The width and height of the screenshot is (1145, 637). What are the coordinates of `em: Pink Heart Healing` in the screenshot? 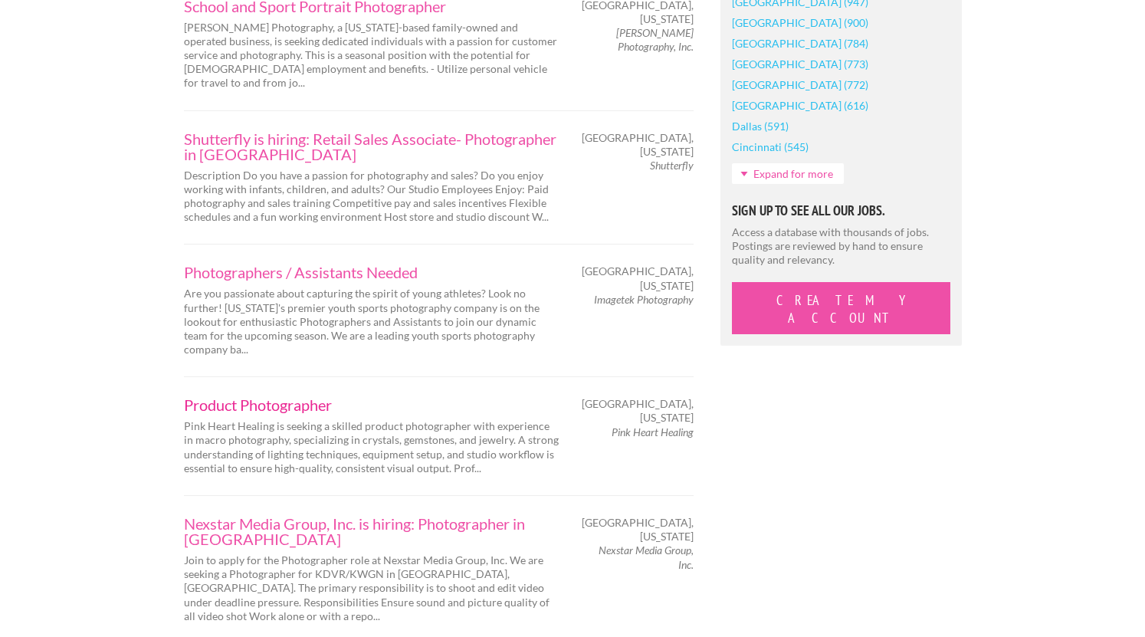 It's located at (652, 431).